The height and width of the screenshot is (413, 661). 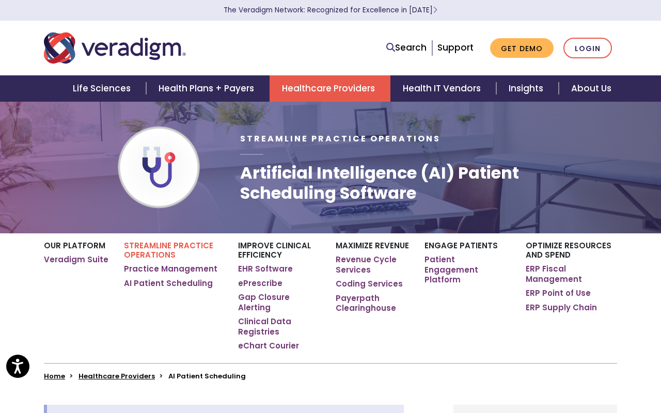 I want to click on a: Health IT Vendors, so click(x=443, y=88).